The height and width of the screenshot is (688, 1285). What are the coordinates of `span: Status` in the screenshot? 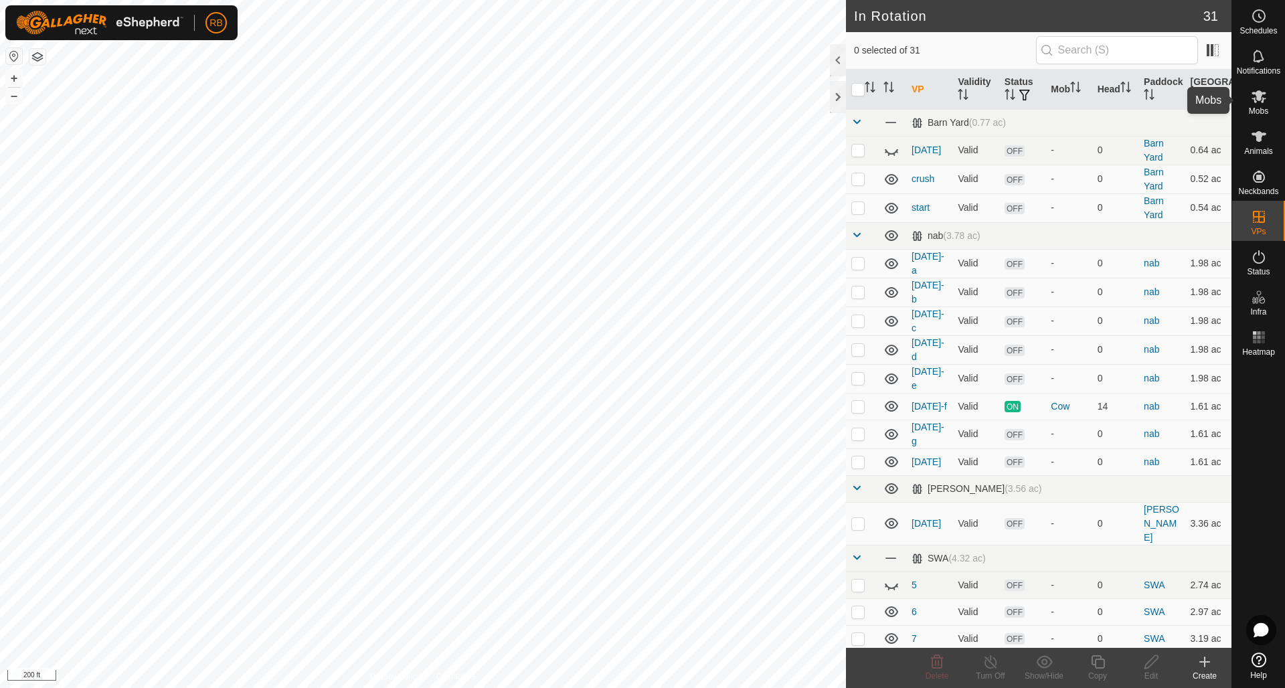 It's located at (1258, 272).